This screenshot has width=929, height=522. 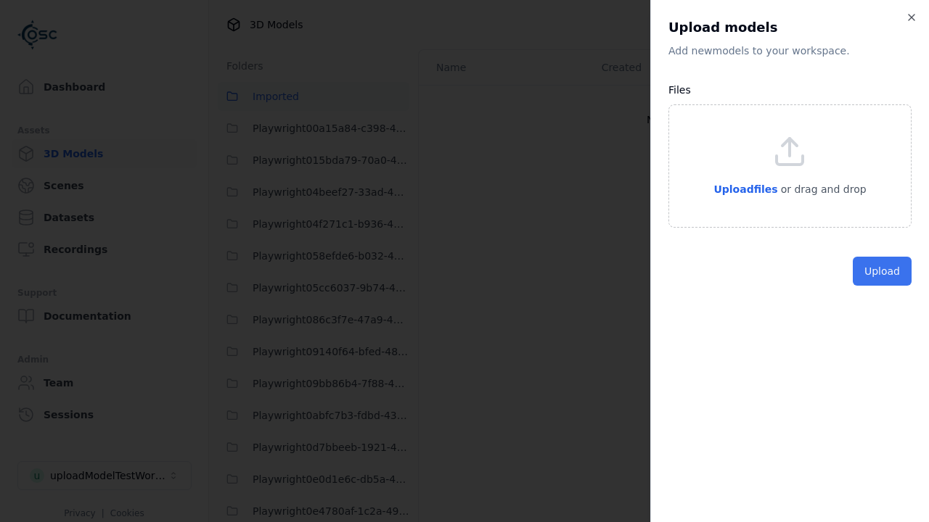 What do you see at coordinates (745, 189) in the screenshot?
I see `span: Upload files` at bounding box center [745, 189].